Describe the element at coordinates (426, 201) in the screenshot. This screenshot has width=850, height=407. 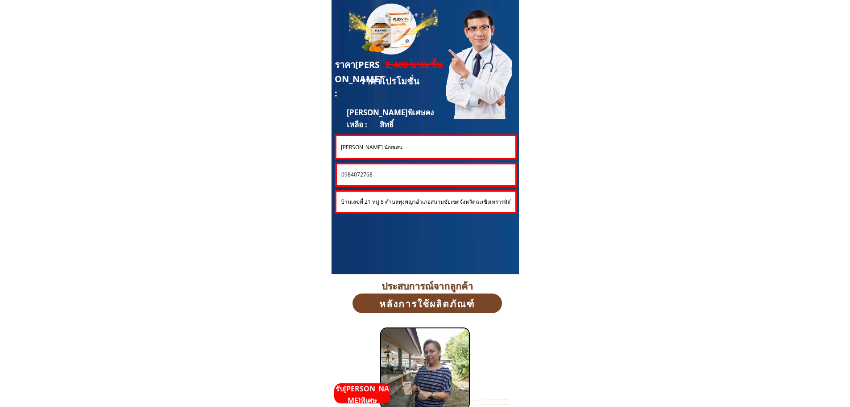
I see `input: ที่อยู่` at that location.